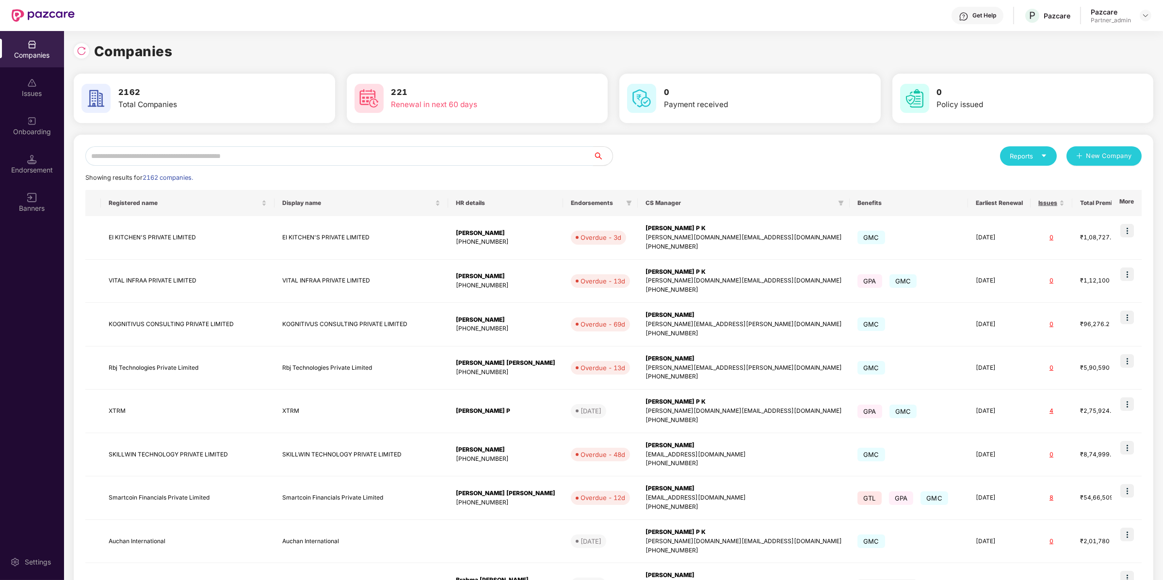  What do you see at coordinates (1111, 20) in the screenshot?
I see `div: Partner_admin` at bounding box center [1111, 20].